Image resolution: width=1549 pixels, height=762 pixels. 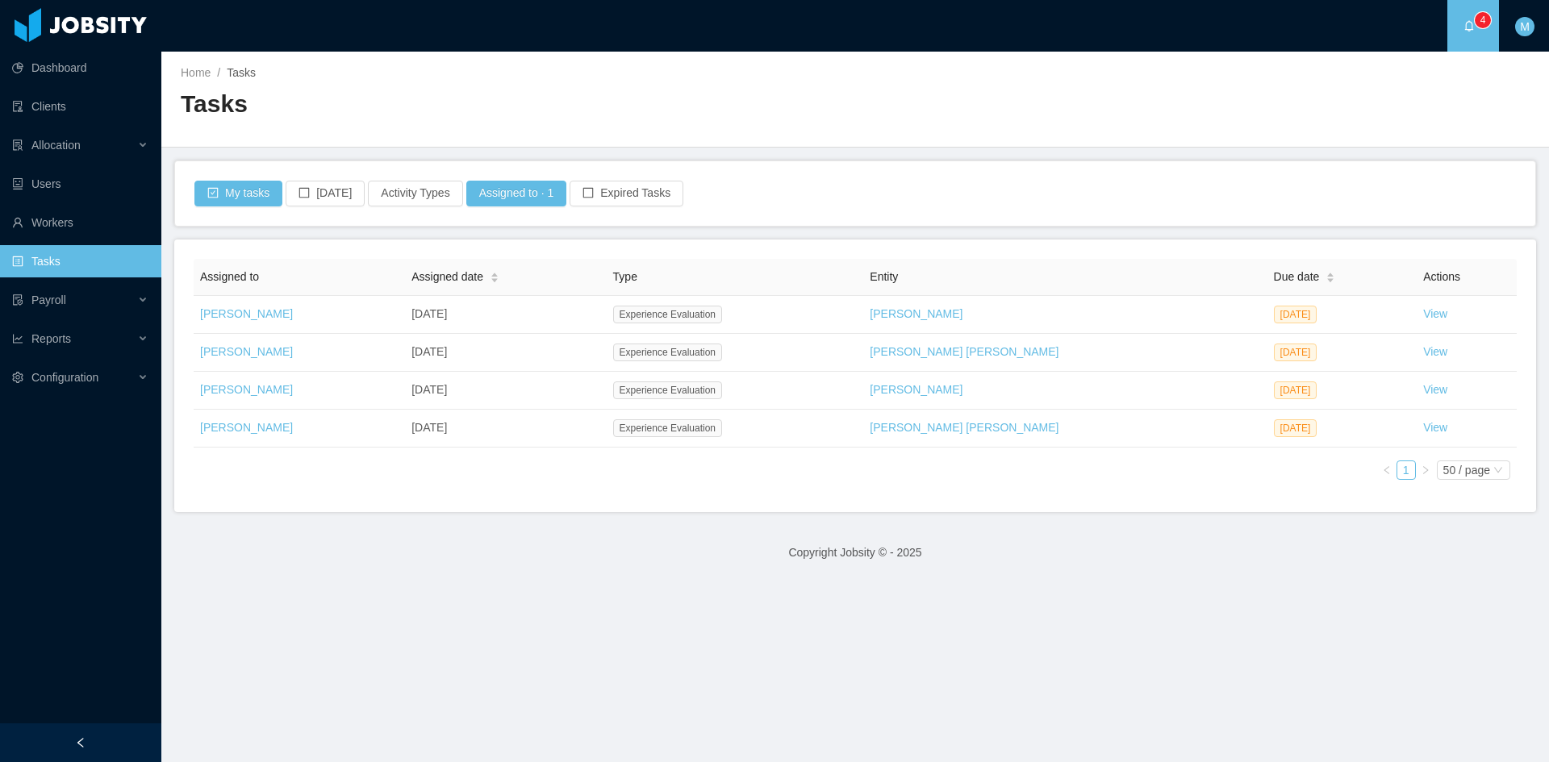 I want to click on li: Previous Page, so click(x=1386, y=470).